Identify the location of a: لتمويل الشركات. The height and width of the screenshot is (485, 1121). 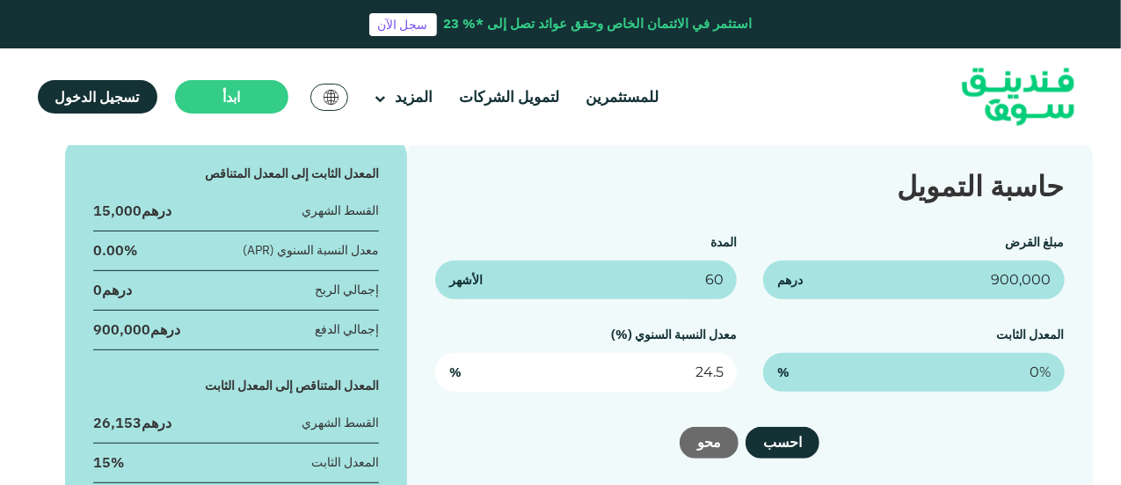
(509, 97).